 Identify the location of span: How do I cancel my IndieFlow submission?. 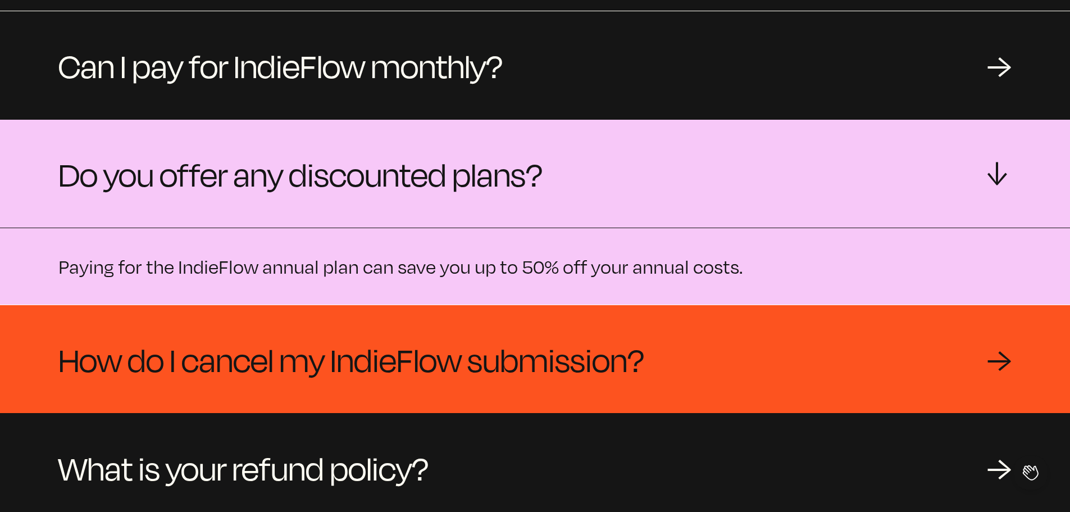
(351, 359).